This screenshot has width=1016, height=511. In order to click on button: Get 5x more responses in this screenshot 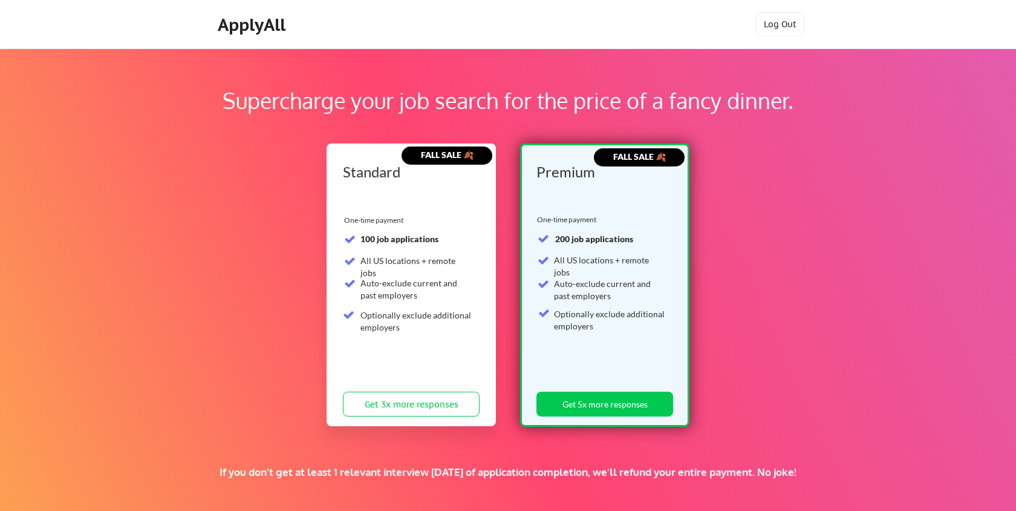, I will do `click(605, 403)`.